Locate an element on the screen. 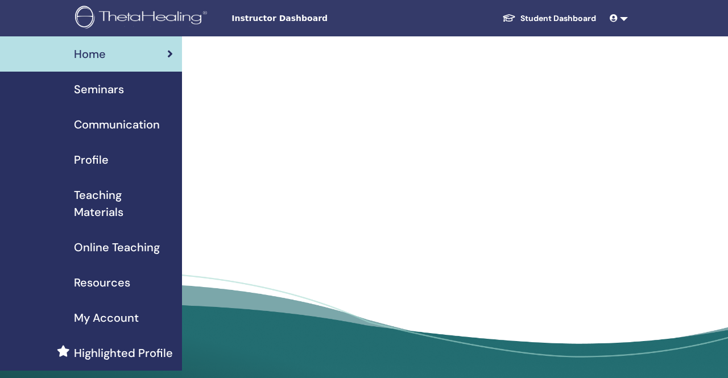 The width and height of the screenshot is (728, 378). span: Home is located at coordinates (90, 54).